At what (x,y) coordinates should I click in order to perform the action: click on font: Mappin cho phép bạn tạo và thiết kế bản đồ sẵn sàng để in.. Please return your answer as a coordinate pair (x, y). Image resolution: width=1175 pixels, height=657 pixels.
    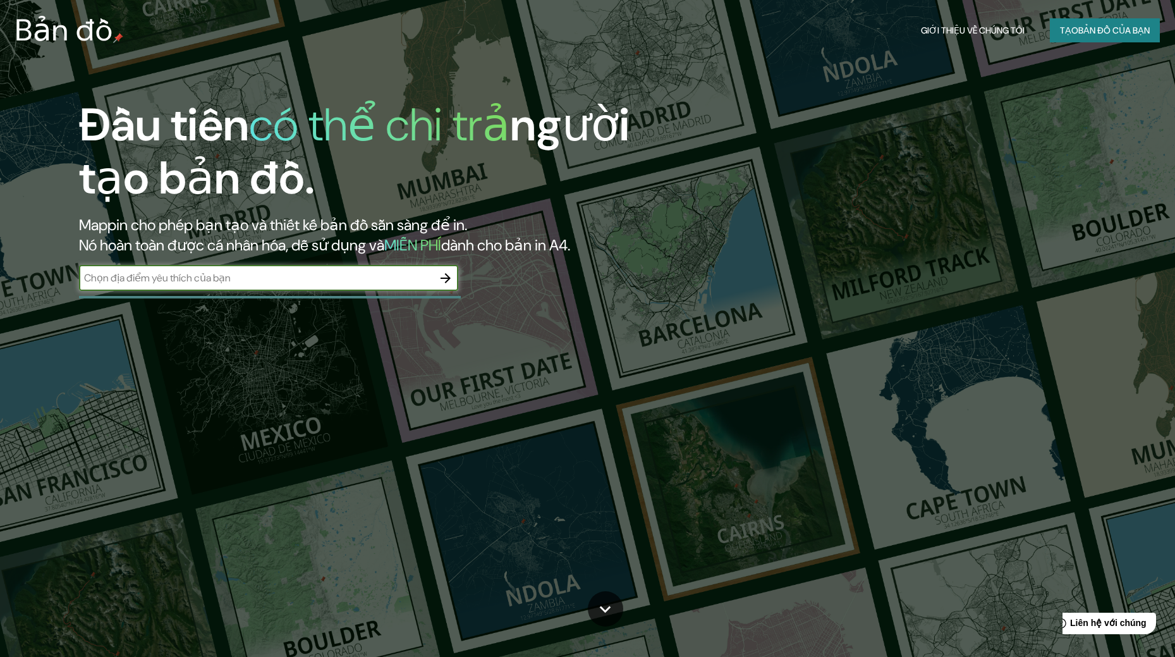
    Looking at the image, I should click on (273, 224).